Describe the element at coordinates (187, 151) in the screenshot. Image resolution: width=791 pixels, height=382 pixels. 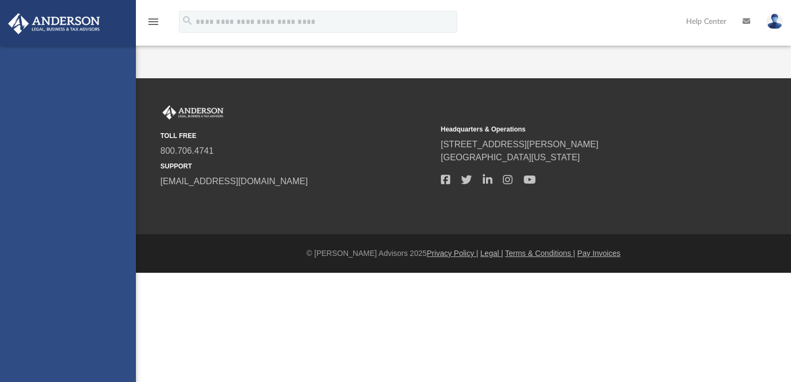
I see `a: 800.706.4741` at that location.